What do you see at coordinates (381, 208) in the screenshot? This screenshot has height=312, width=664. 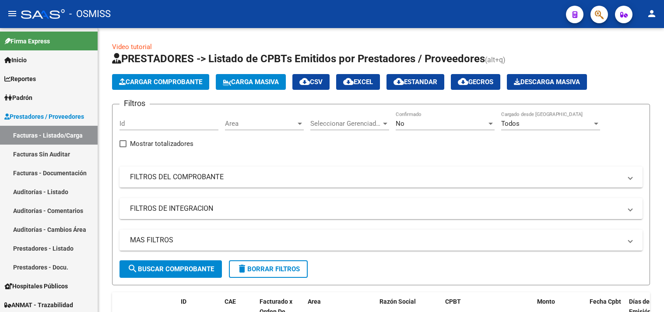 I see `mat-expansion-panel-header: FILTROS DE INTEGRACION` at bounding box center [381, 208].